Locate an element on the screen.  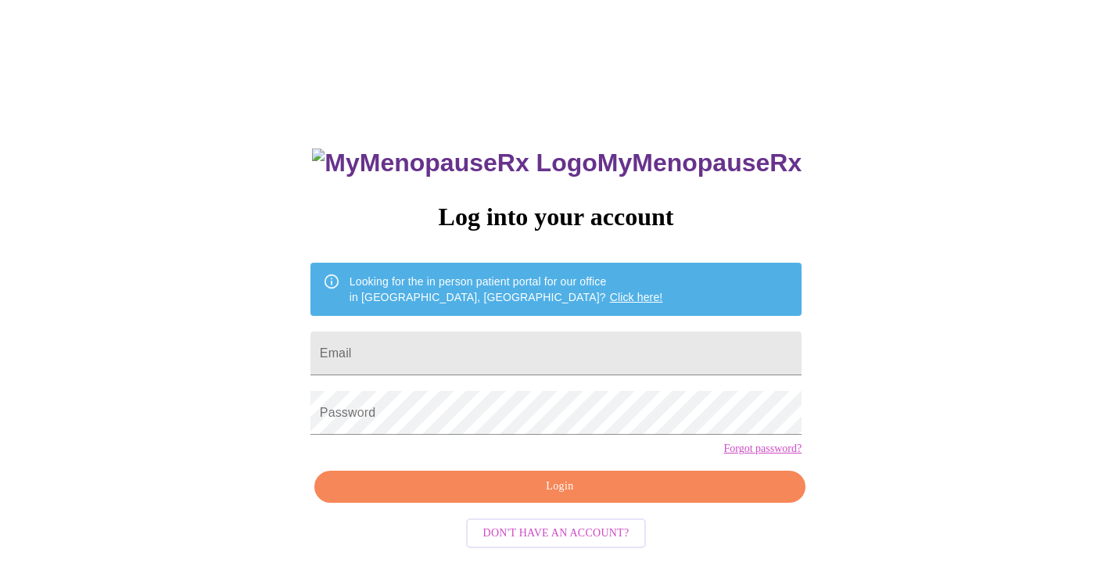
span: Login is located at coordinates (560, 486).